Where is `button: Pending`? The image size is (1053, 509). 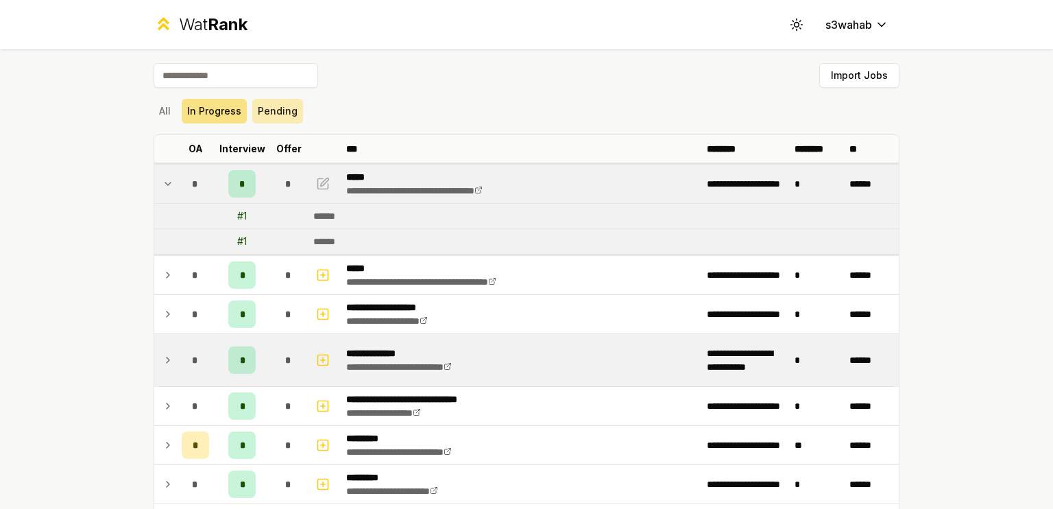 button: Pending is located at coordinates (278, 111).